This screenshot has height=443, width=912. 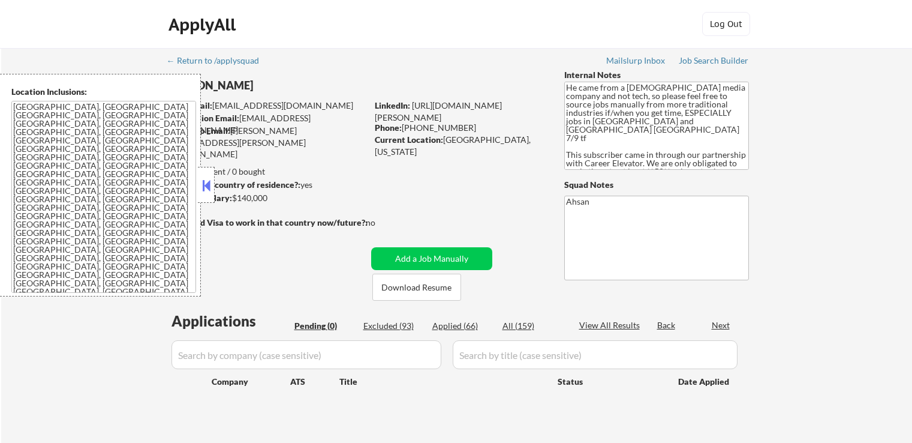 What do you see at coordinates (636, 62) in the screenshot?
I see `a: Mailslurp Inbox` at bounding box center [636, 62].